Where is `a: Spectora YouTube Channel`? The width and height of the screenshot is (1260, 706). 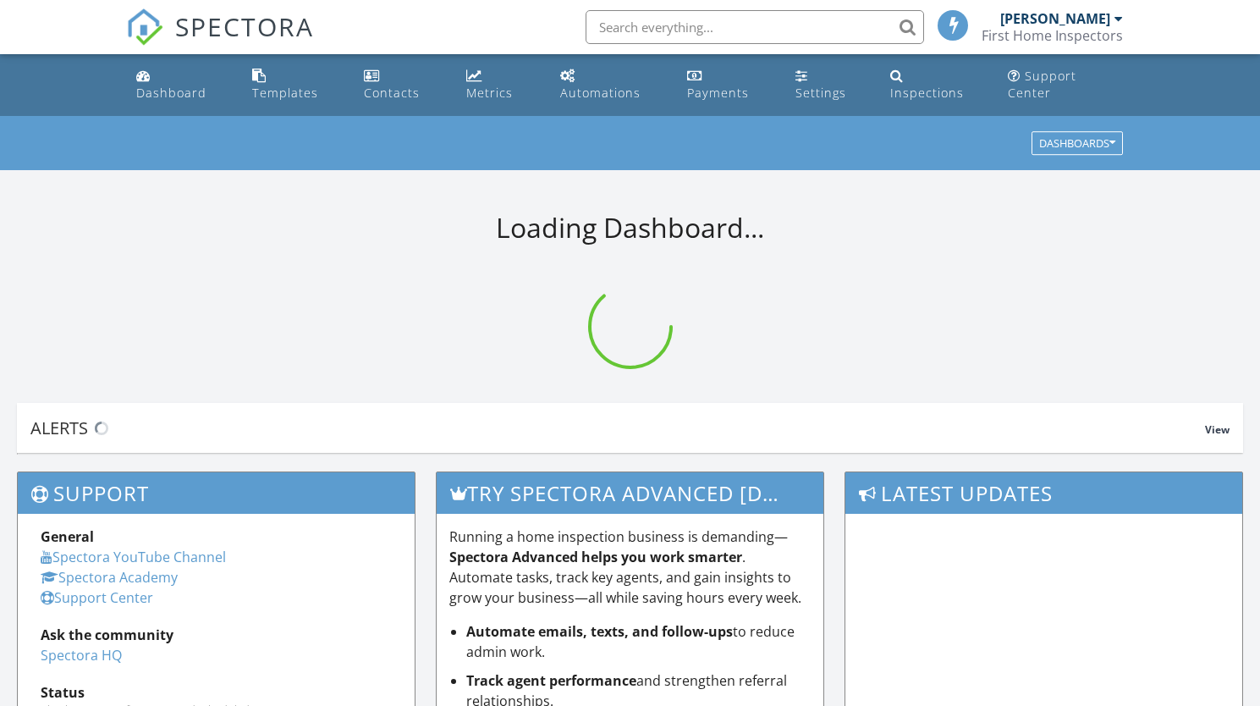 a: Spectora YouTube Channel is located at coordinates (133, 557).